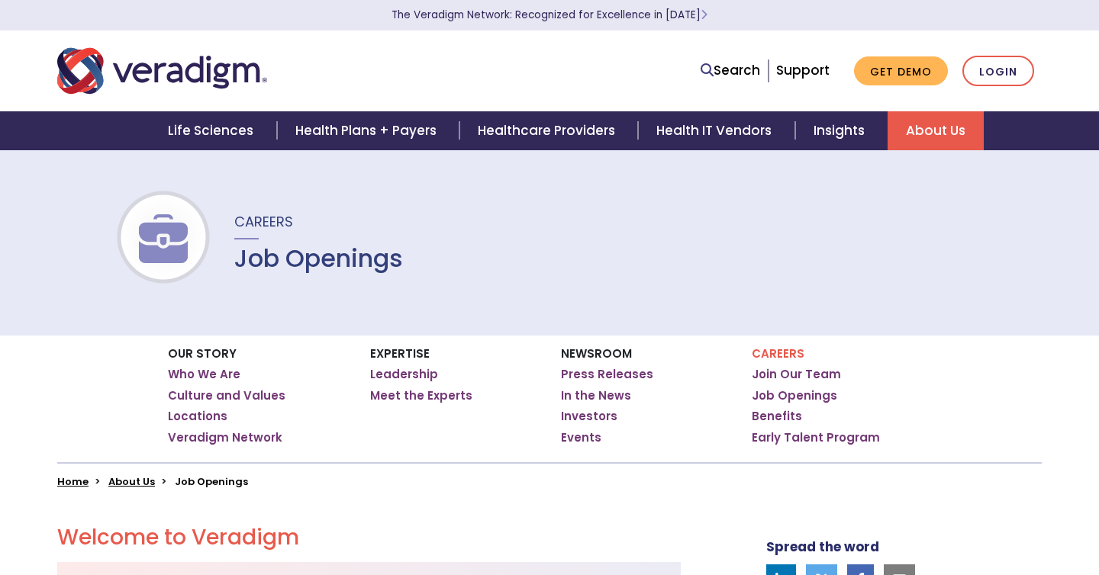 The image size is (1099, 575). What do you see at coordinates (204, 375) in the screenshot?
I see `a: Who We Are` at bounding box center [204, 375].